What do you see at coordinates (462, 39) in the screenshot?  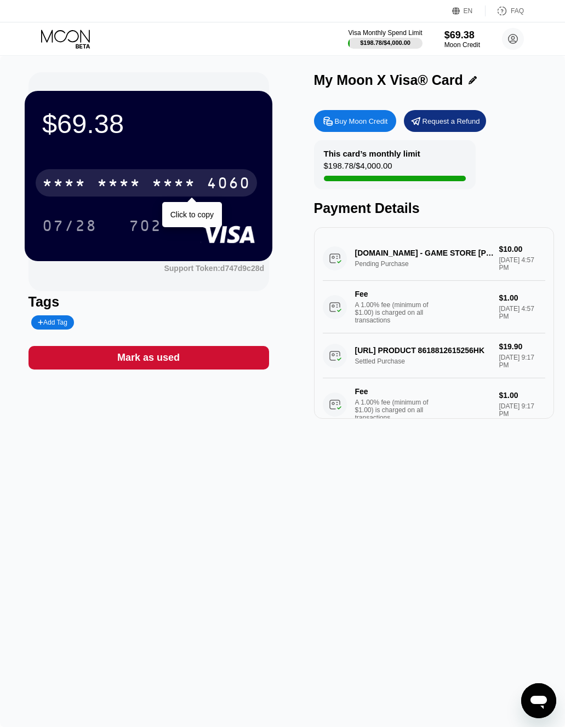 I see `div: $69.38Moon Credit` at bounding box center [462, 39].